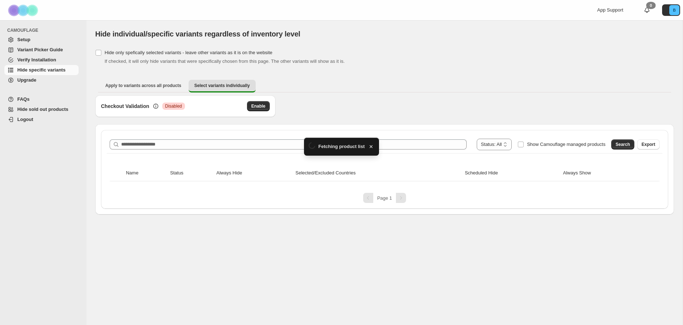 This screenshot has width=683, height=325. I want to click on th: Selected/Excluded Countries, so click(378, 173).